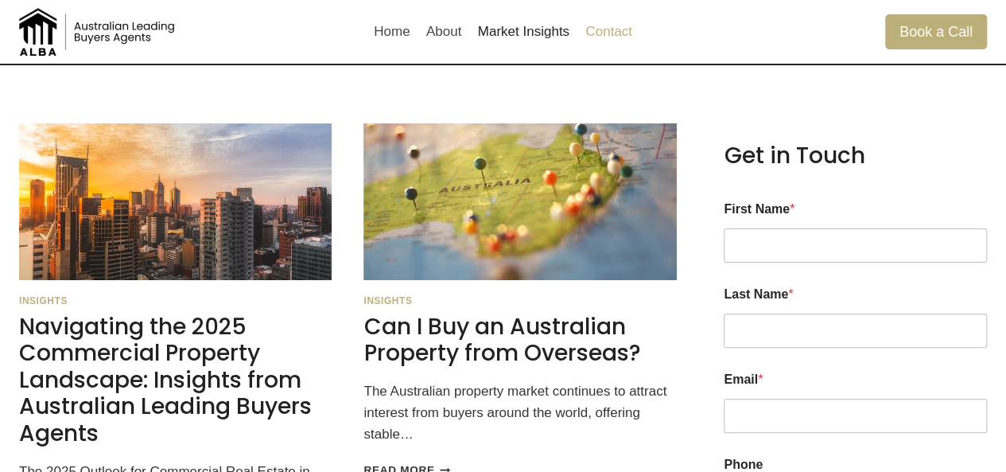  I want to click on label: First Name, so click(855, 208).